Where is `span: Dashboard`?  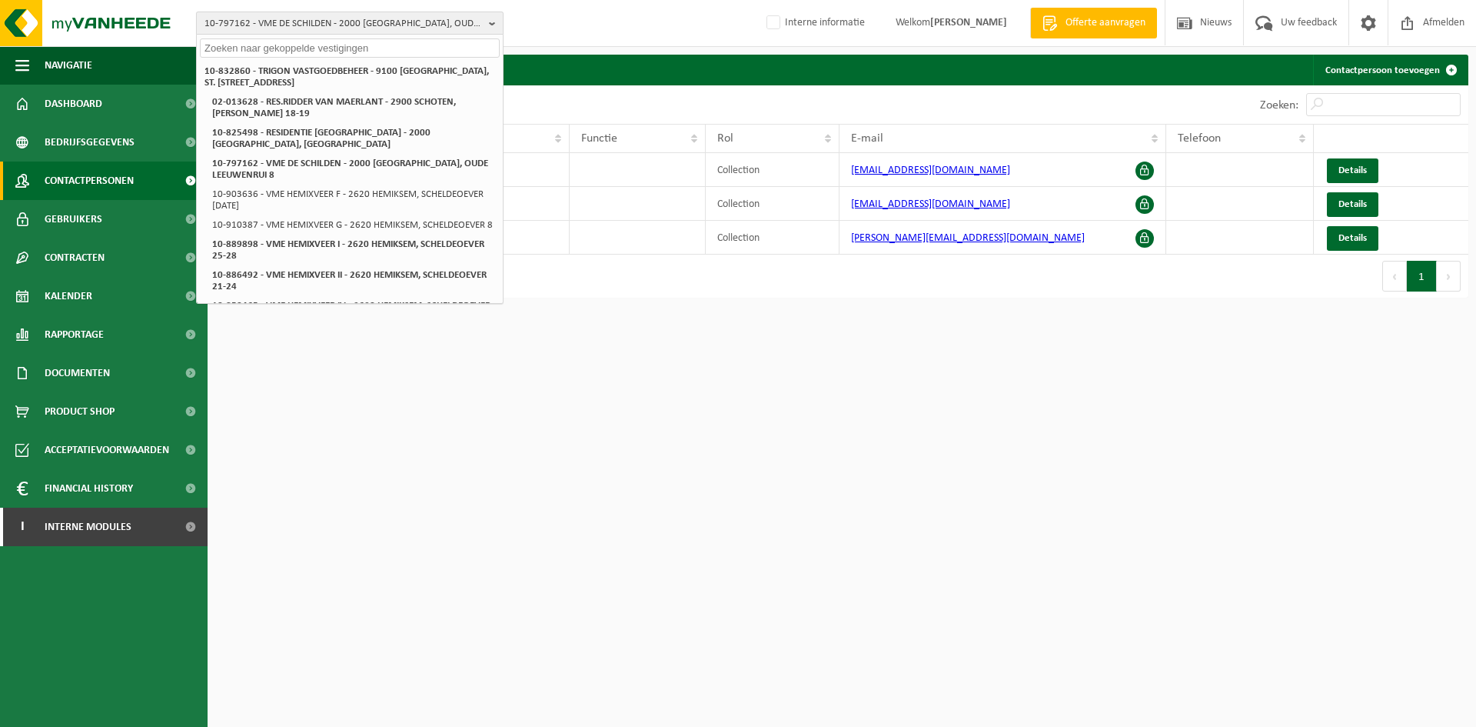
span: Dashboard is located at coordinates (73, 104).